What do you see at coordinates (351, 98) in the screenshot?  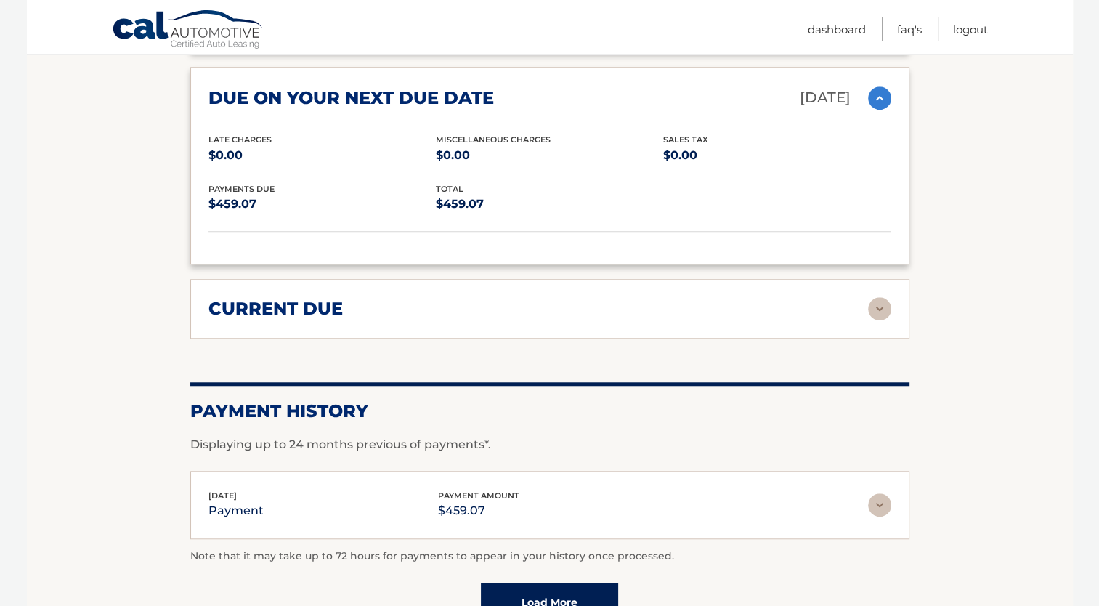 I see `h2: due on your next due date` at bounding box center [351, 98].